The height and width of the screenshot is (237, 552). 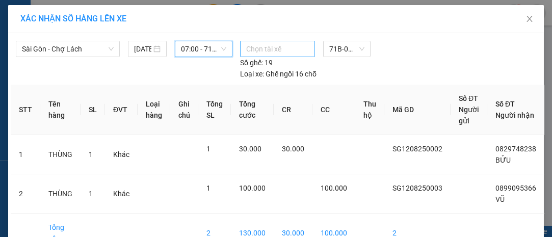 What do you see at coordinates (515, 115) in the screenshot?
I see `span: Người nhận` at bounding box center [515, 115].